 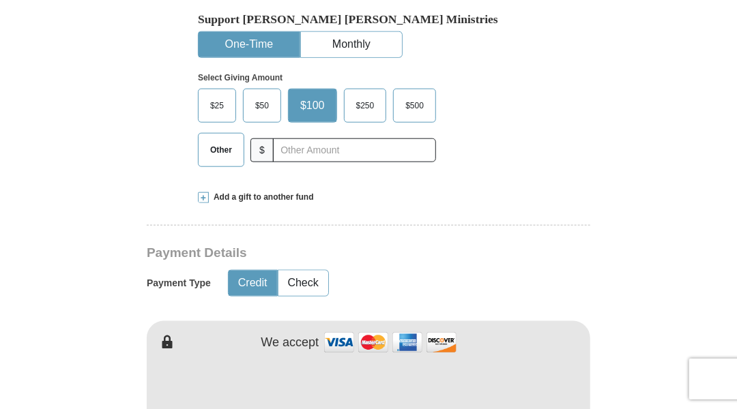 I want to click on strong: Select Giving Amount, so click(x=240, y=78).